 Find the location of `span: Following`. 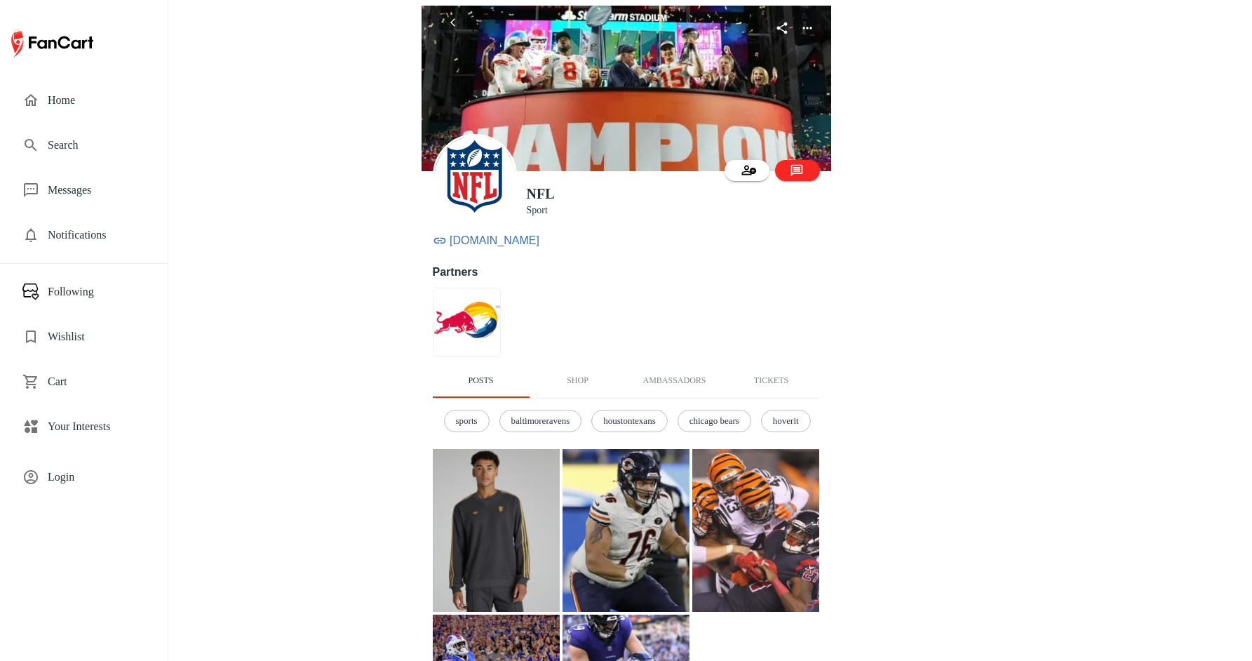

span: Following is located at coordinates (96, 292).